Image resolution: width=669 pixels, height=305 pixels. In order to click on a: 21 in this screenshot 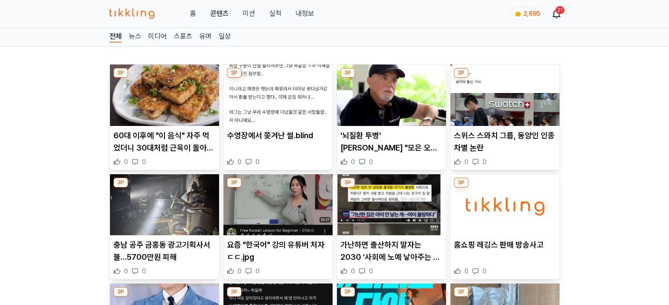, I will do `click(556, 14)`.